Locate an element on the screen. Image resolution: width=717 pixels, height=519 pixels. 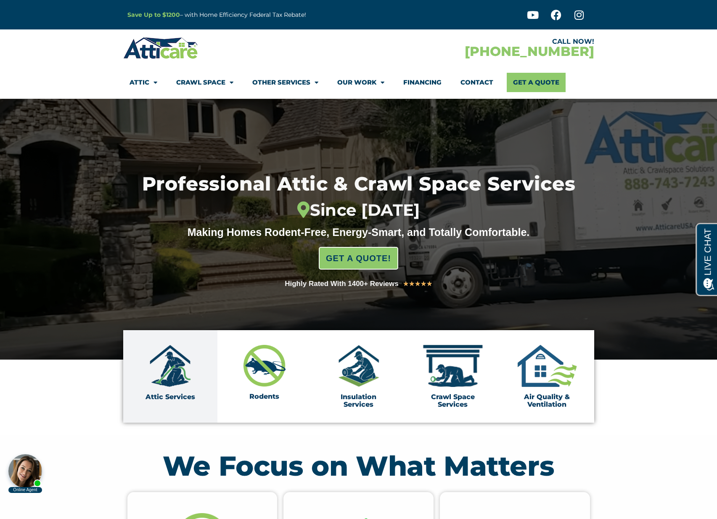
h1: Professional Attic & Crawl Space Services is located at coordinates (359, 197).